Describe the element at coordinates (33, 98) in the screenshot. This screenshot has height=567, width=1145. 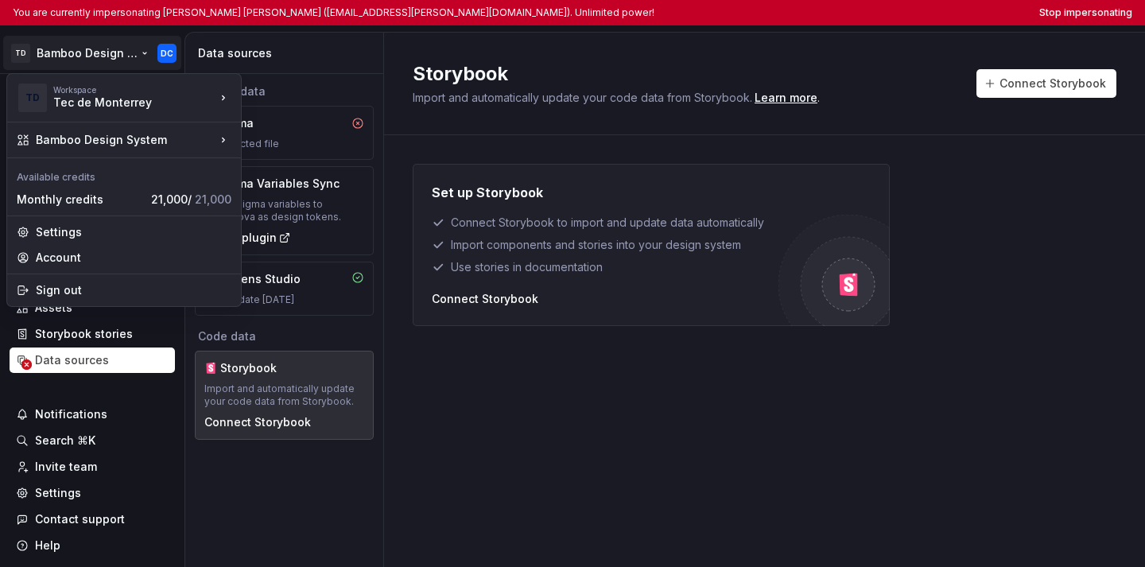
I see `div: TD` at that location.